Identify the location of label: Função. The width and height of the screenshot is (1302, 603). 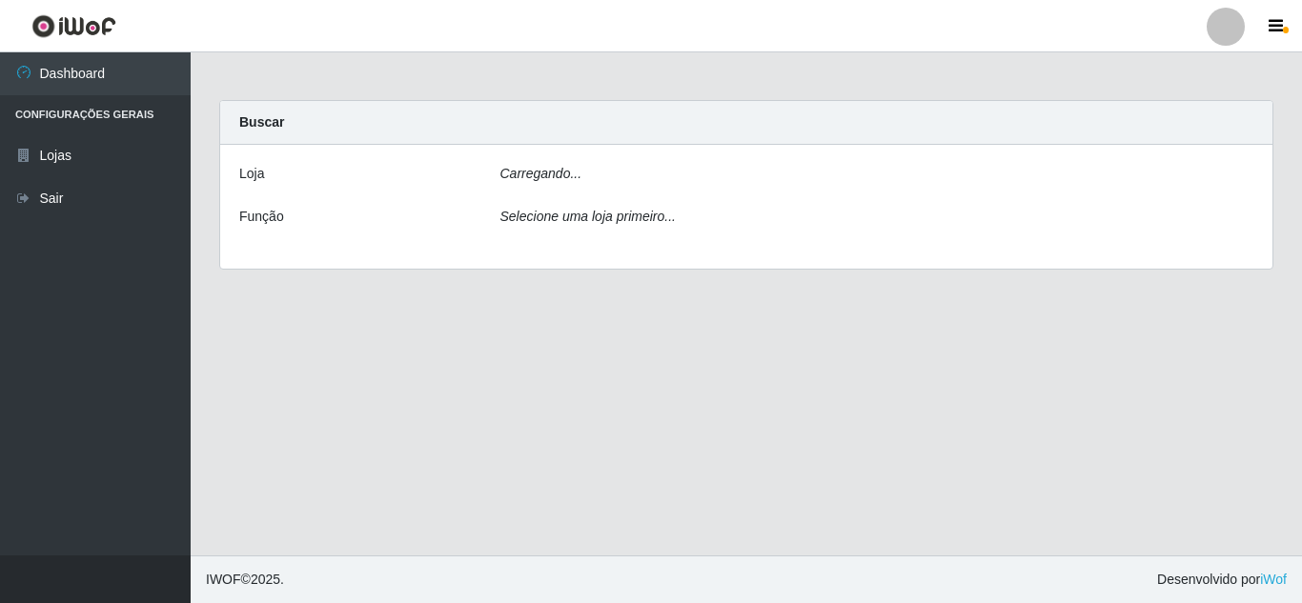
(261, 216).